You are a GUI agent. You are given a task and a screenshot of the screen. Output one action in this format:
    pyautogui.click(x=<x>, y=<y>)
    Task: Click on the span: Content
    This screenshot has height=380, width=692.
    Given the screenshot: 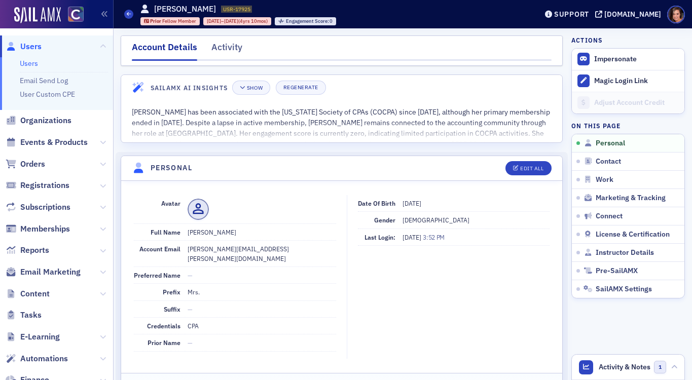 What is the action you would take?
    pyautogui.click(x=35, y=294)
    